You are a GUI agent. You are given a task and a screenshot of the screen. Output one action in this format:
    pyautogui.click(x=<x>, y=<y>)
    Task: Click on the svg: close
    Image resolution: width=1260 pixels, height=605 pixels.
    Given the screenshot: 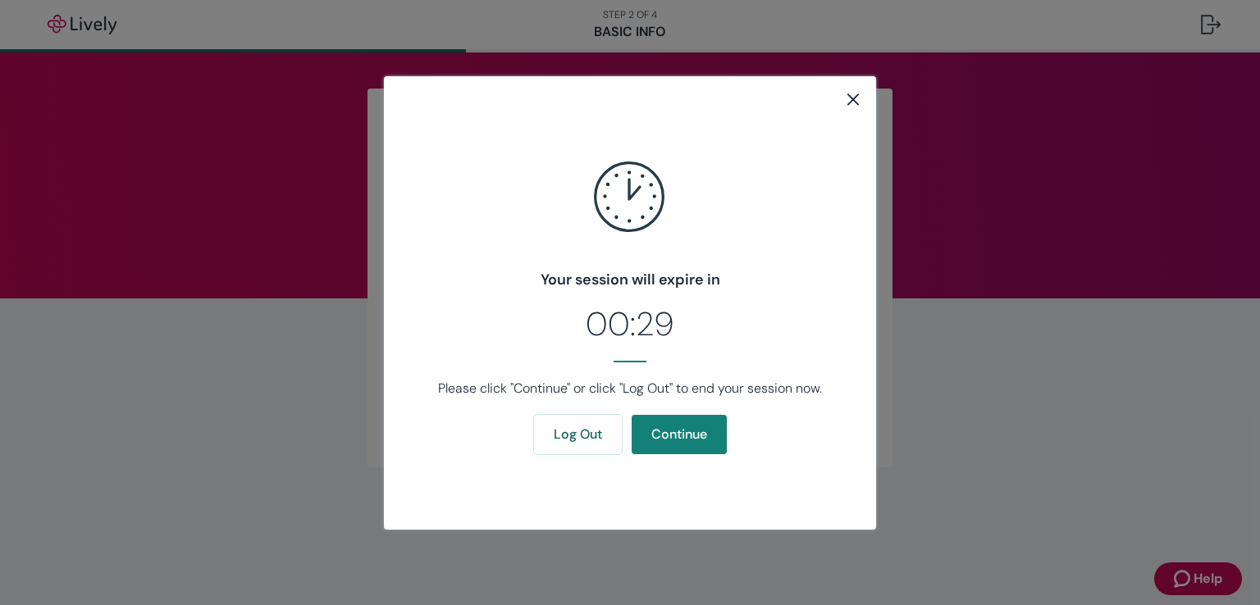 What is the action you would take?
    pyautogui.click(x=853, y=99)
    